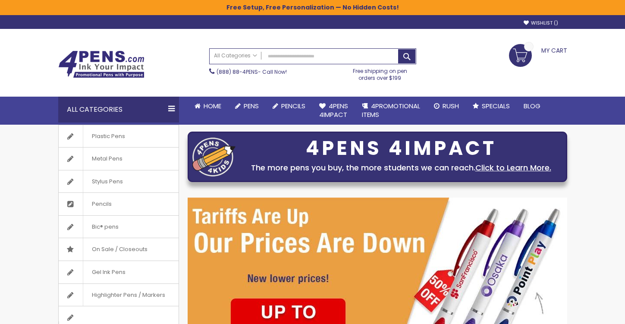  What do you see at coordinates (119, 272) in the screenshot?
I see `a: Gel Ink Pens` at bounding box center [119, 272].